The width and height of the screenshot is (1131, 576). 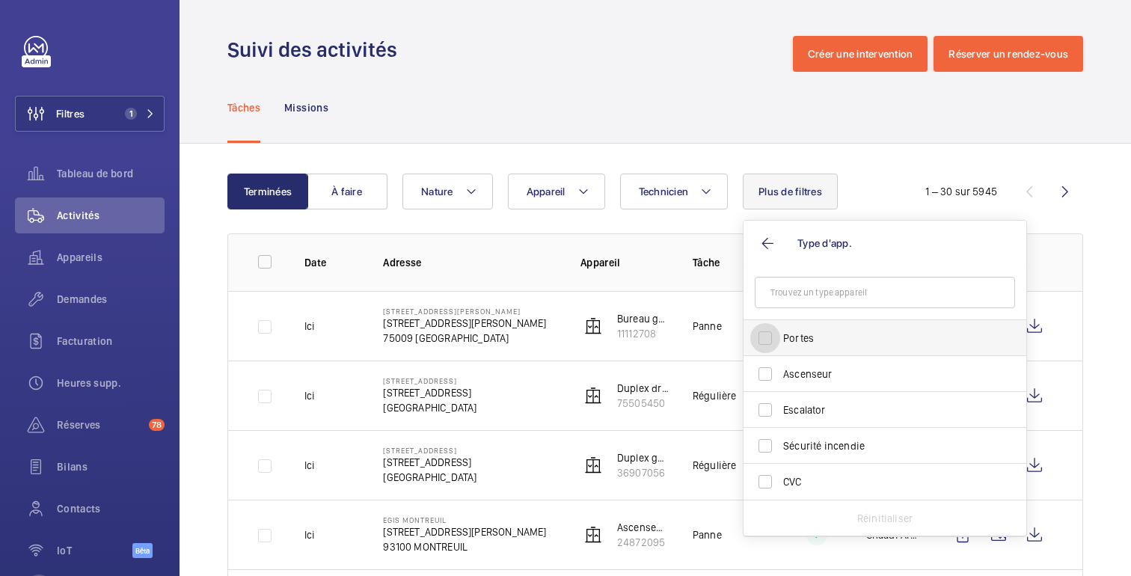 What do you see at coordinates (651, 319) in the screenshot?
I see `font: Bureau gauche` at bounding box center [651, 319].